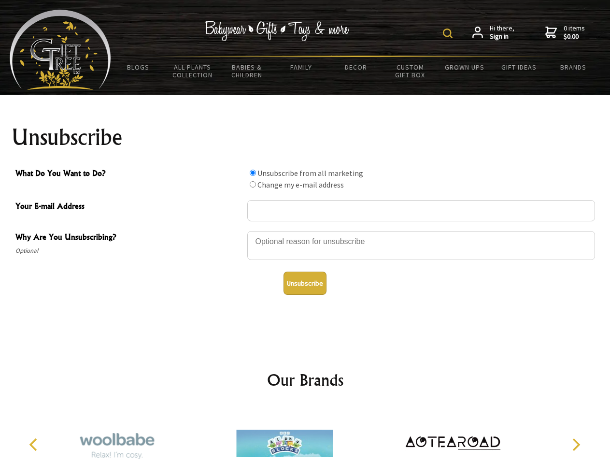 This screenshot has width=610, height=464. I want to click on a: Decor, so click(356, 67).